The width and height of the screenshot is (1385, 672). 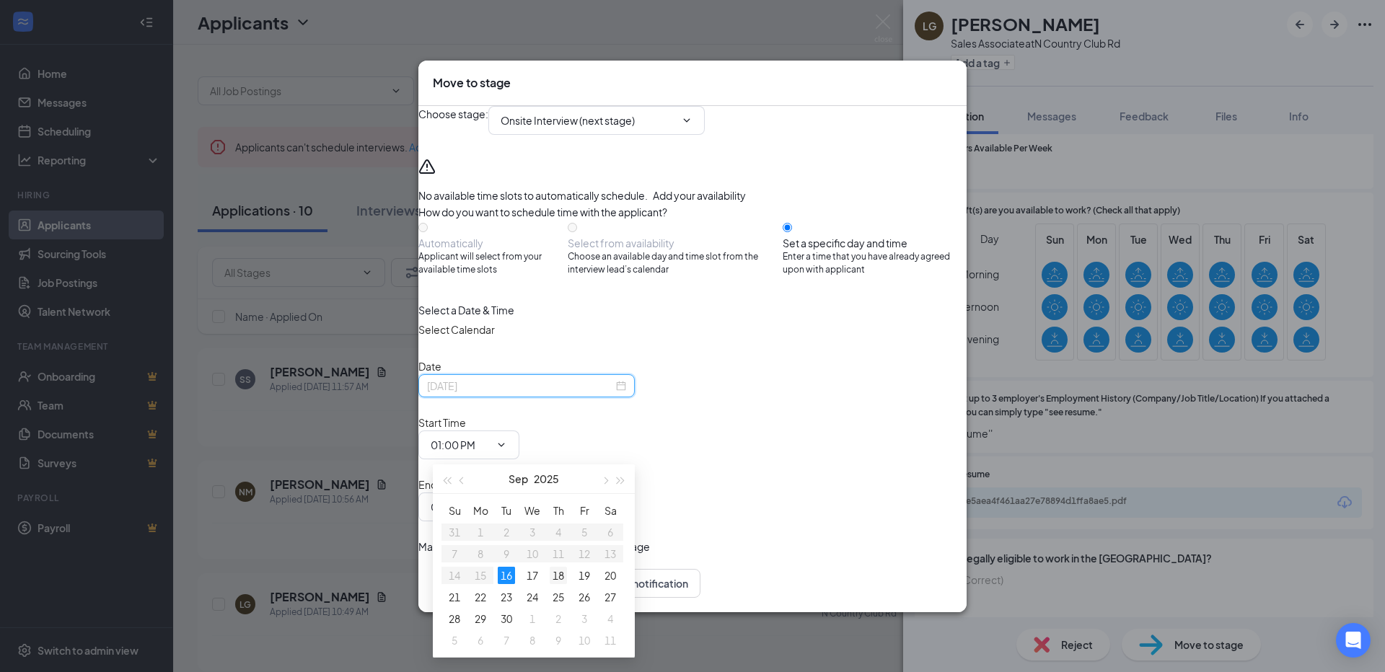 I want to click on span: Mark applicant(s) as Completed for Review Stage, so click(x=534, y=547).